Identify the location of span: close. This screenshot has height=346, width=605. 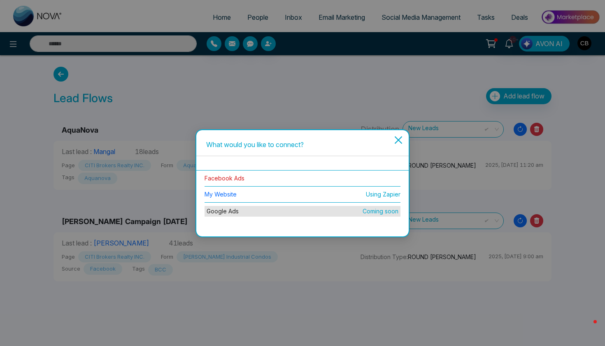
(398, 140).